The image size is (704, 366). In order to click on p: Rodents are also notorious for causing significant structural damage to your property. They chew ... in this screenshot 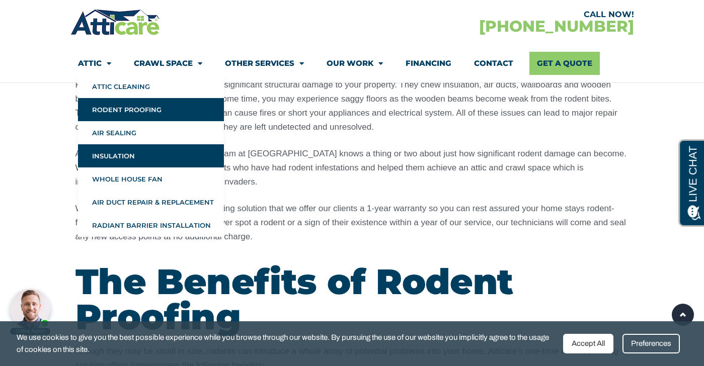, I will do `click(352, 106)`.